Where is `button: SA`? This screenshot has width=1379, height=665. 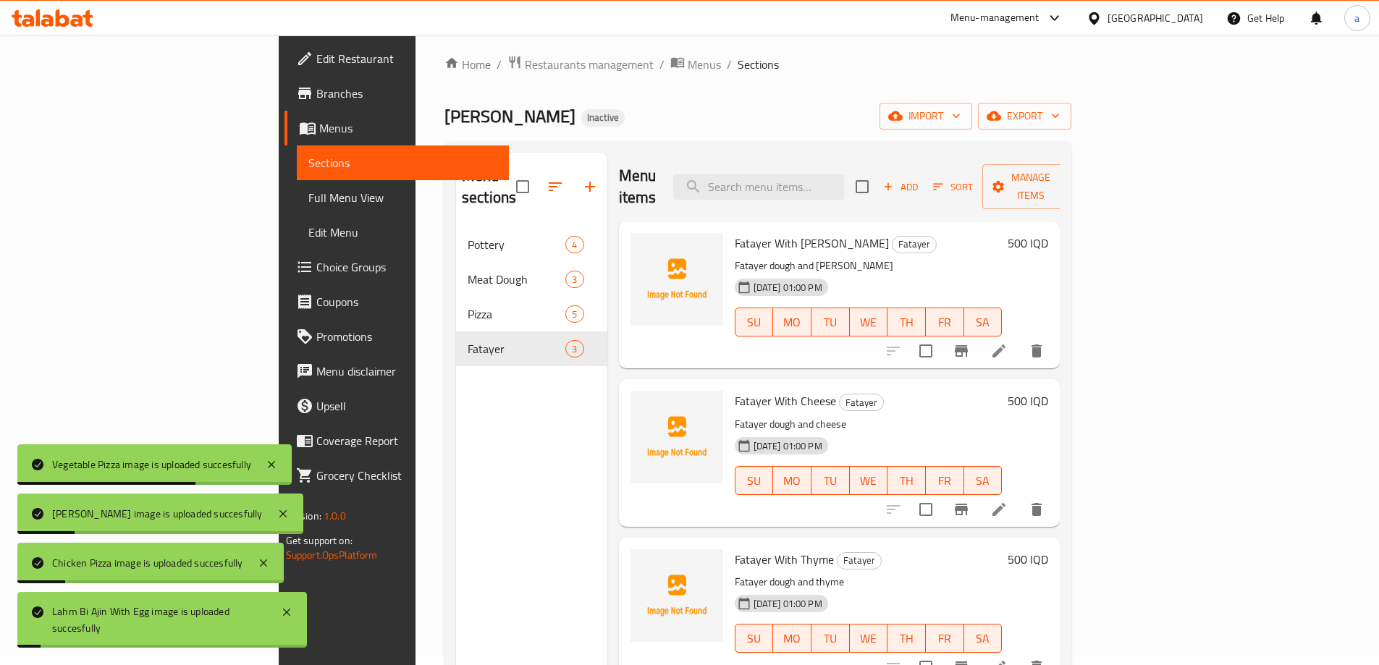
button: SA is located at coordinates (983, 322).